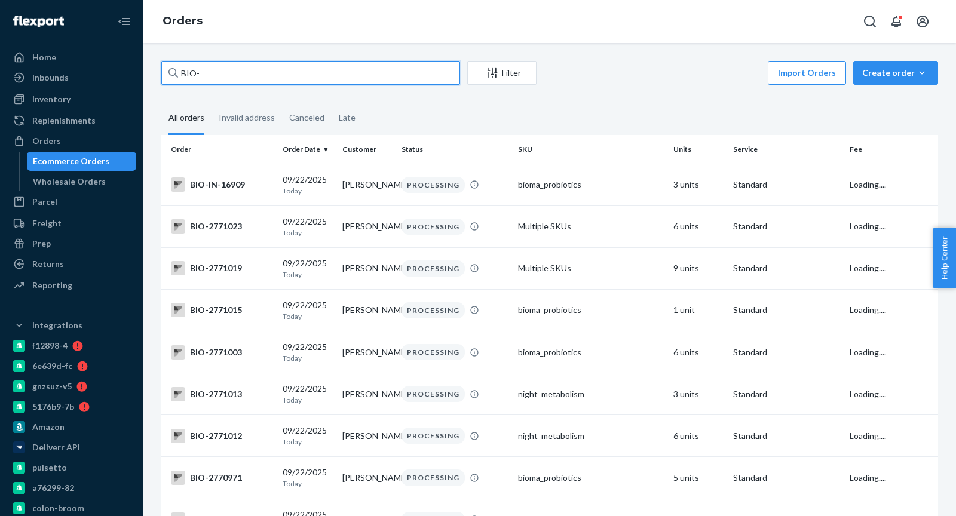 The width and height of the screenshot is (956, 516). I want to click on a: gnzsuz-v5, so click(72, 387).